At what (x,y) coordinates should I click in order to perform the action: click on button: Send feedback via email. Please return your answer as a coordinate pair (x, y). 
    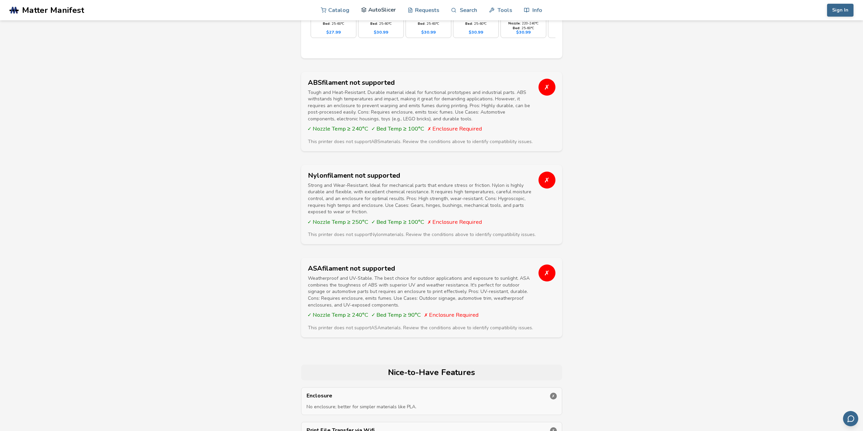
    Looking at the image, I should click on (850, 418).